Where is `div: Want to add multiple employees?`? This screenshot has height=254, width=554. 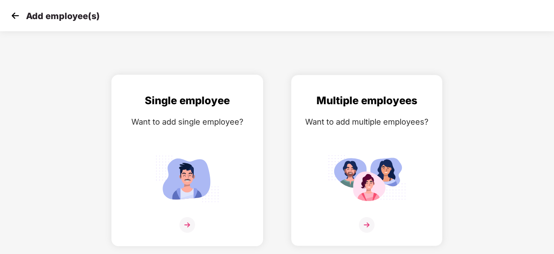
div: Want to add multiple employees? is located at coordinates (367, 121).